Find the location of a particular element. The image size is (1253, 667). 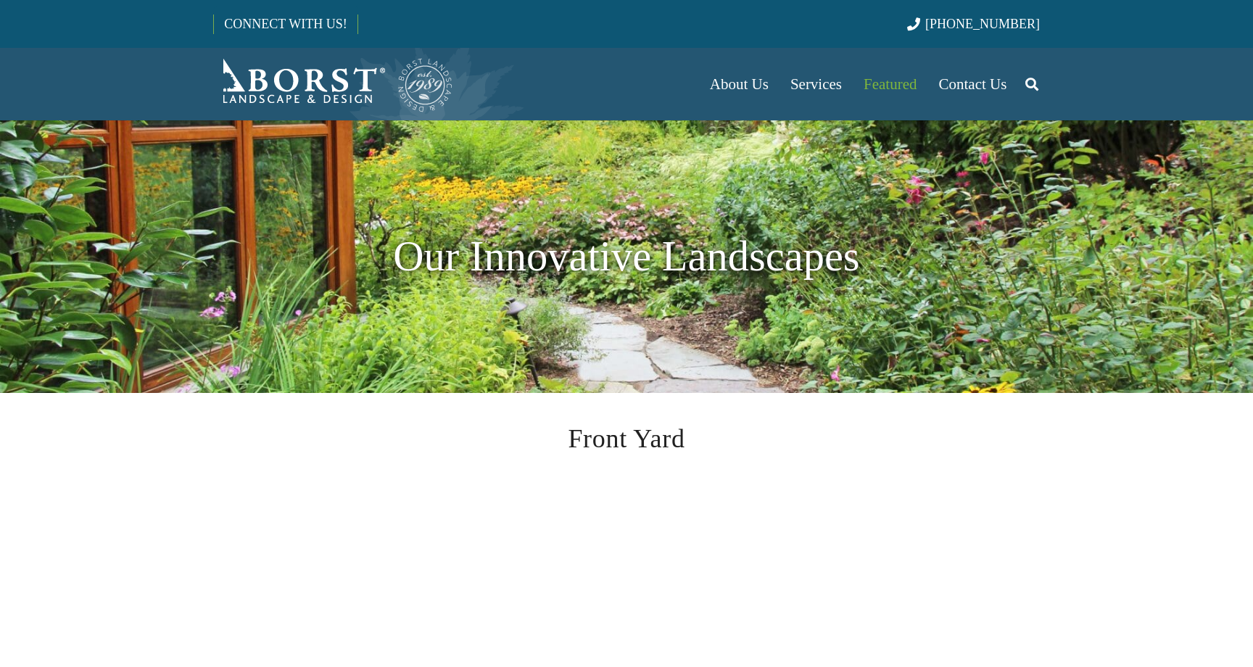

h2: Front Yard is located at coordinates (626, 439).